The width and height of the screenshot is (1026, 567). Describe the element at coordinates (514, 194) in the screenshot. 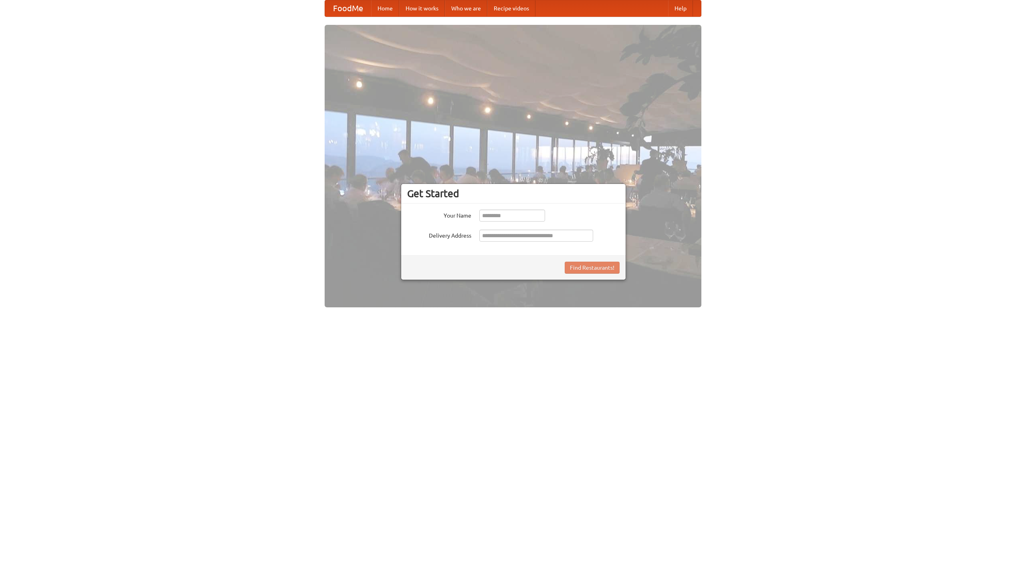

I see `h3: Get Started` at that location.